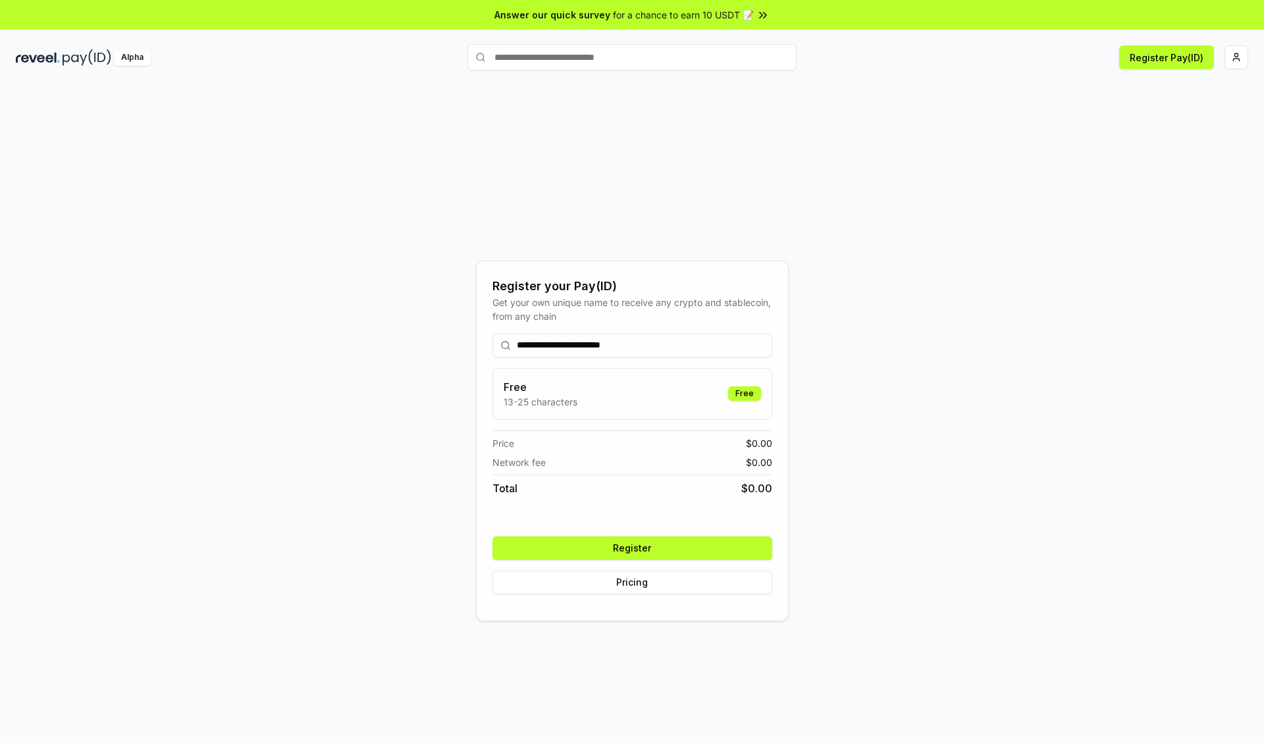 This screenshot has width=1264, height=743. I want to click on span: Network fee, so click(519, 462).